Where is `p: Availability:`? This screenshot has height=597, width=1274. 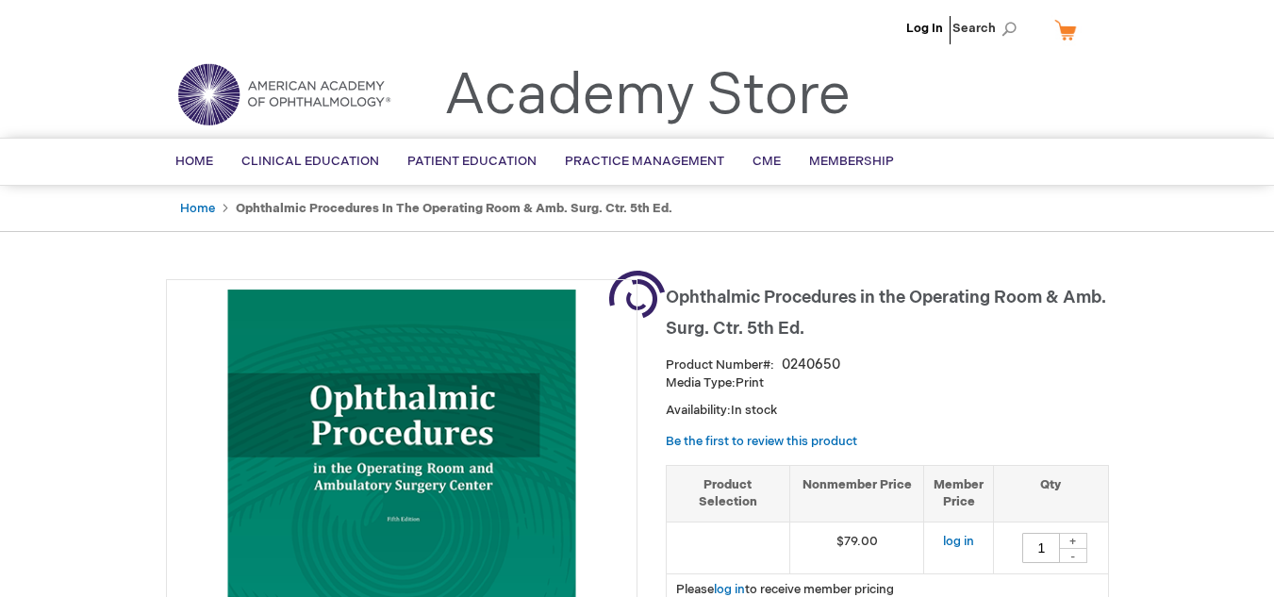
p: Availability: is located at coordinates (888, 410).